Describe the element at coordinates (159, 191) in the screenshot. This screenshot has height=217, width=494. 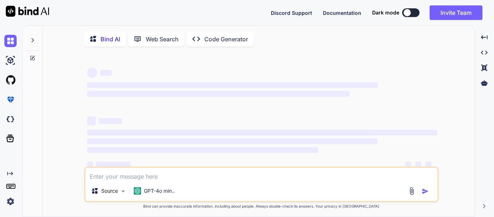
I see `p: GPT-4o min..` at that location.